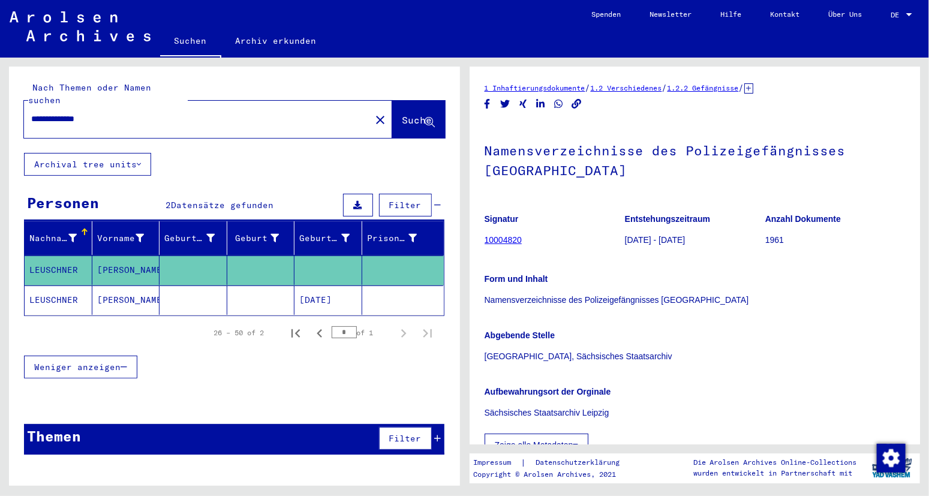  I want to click on b: Entstehungszeitraum, so click(667, 219).